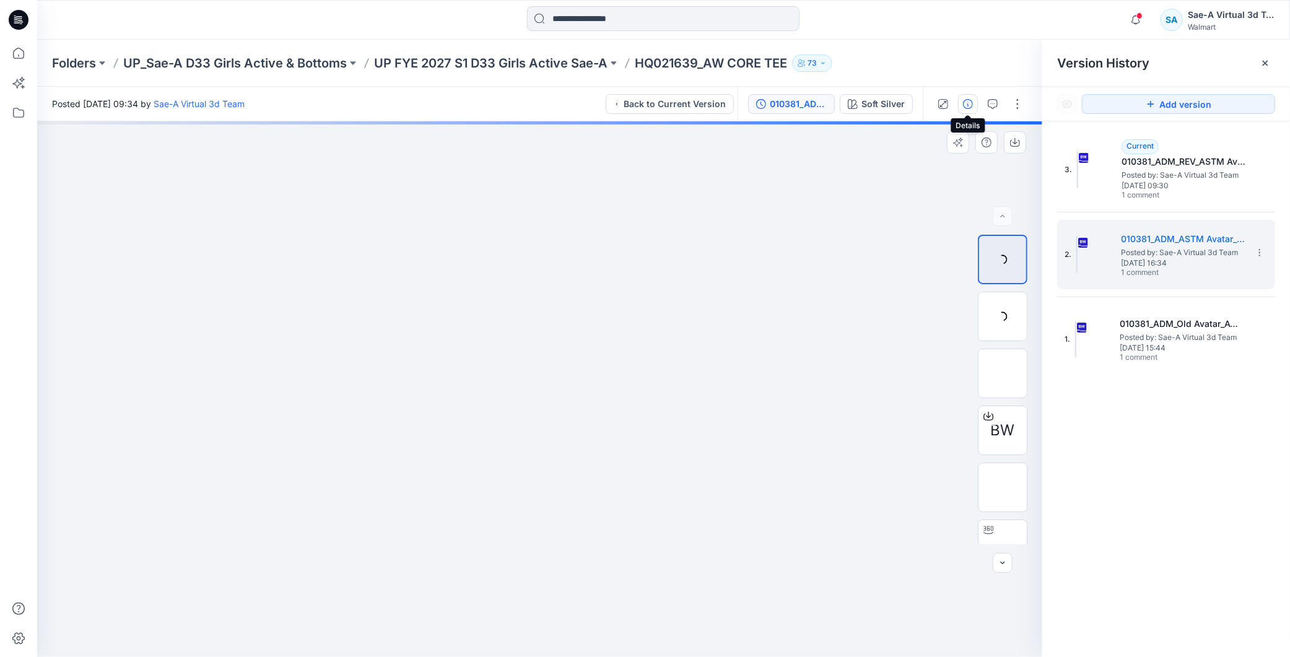  What do you see at coordinates (812, 63) in the screenshot?
I see `button: 73` at bounding box center [812, 63].